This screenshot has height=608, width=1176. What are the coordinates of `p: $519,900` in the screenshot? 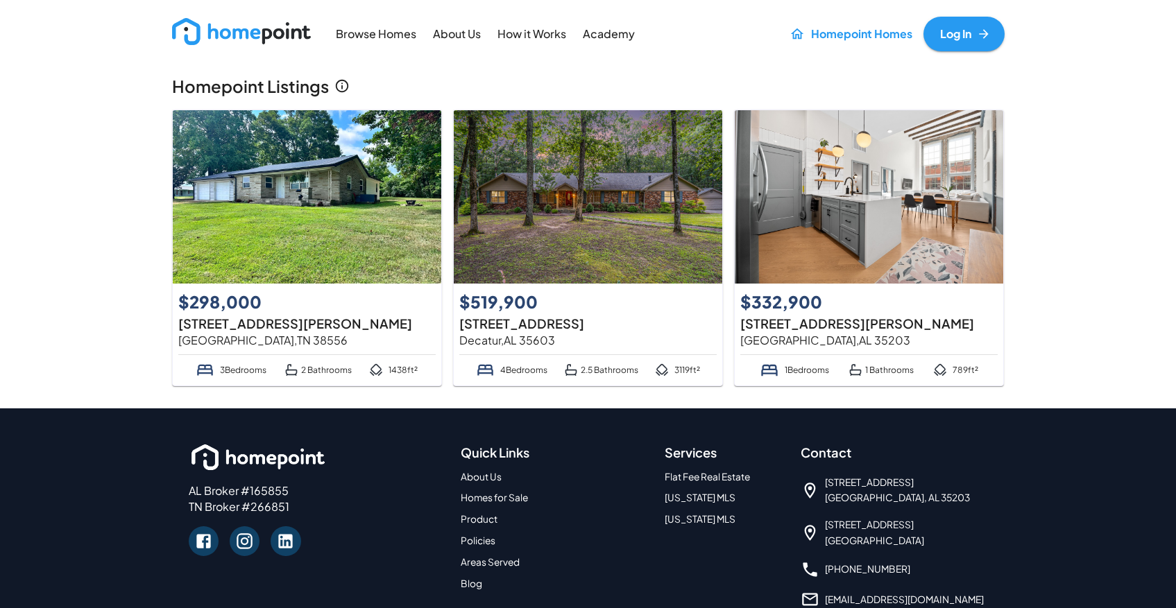 It's located at (524, 302).